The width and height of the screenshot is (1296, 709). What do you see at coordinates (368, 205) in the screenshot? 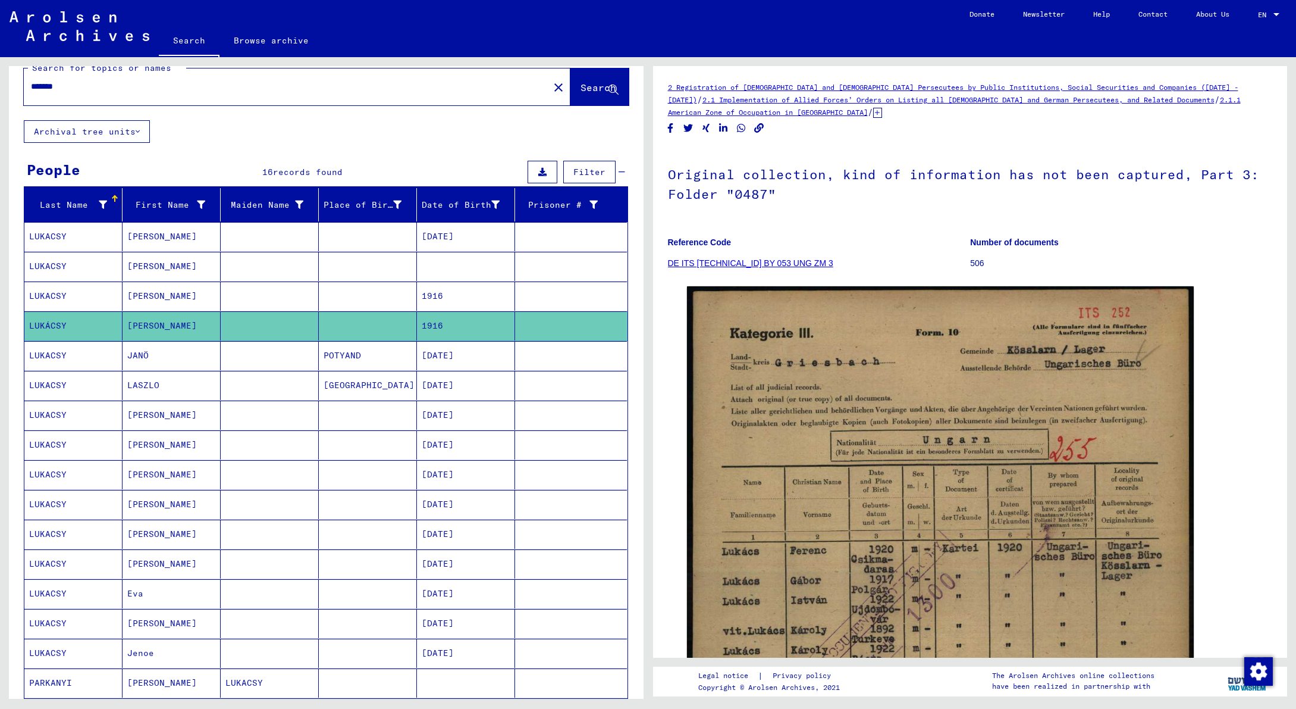
I see `mat-header-cell: Place of Birth` at bounding box center [368, 205].